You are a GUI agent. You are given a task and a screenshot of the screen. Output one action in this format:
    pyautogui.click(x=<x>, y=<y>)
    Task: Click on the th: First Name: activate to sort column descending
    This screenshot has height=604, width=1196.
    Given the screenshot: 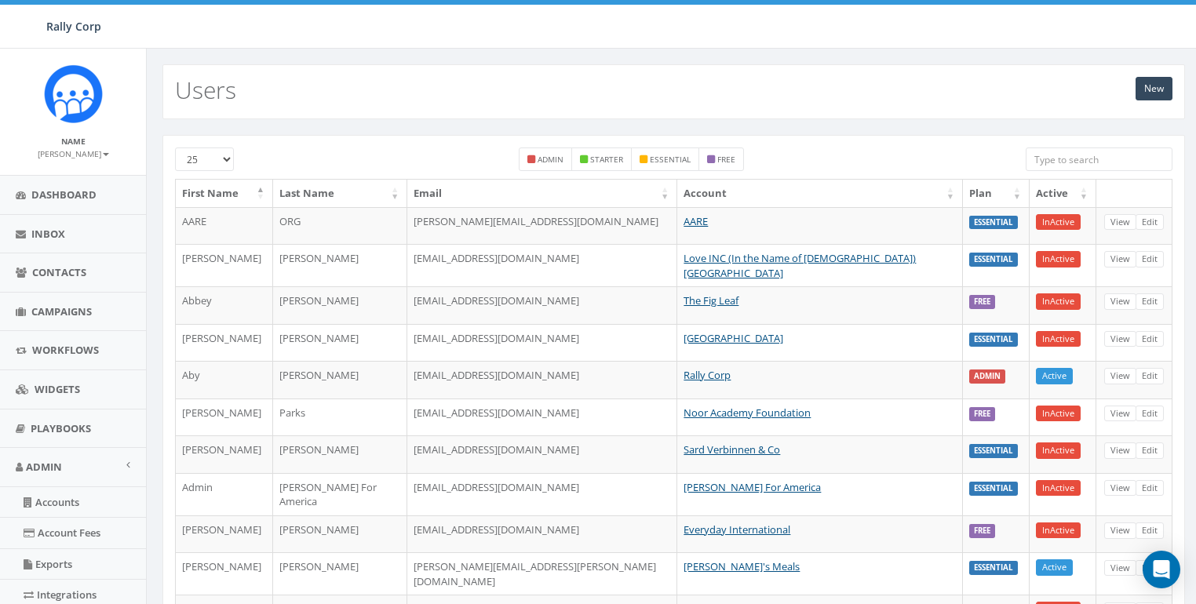 What is the action you would take?
    pyautogui.click(x=224, y=193)
    